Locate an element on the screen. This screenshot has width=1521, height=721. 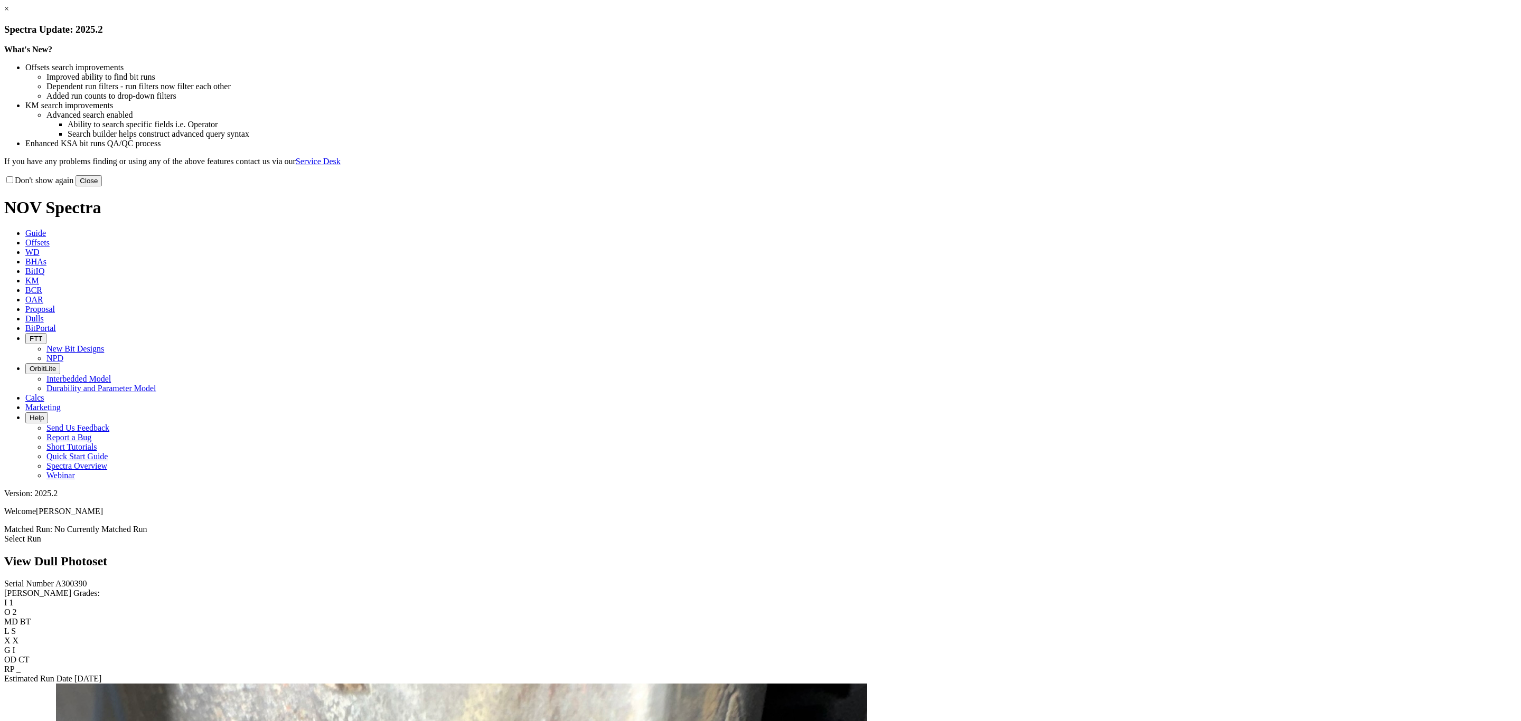
a: Webinar is located at coordinates (61, 475).